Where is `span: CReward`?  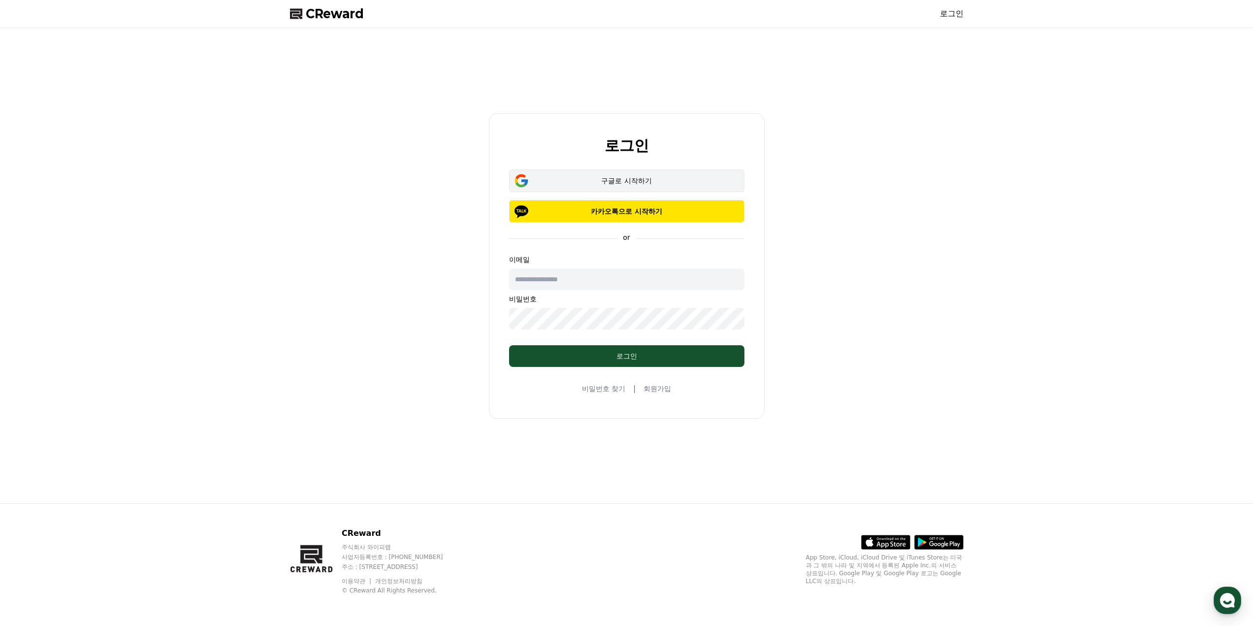
span: CReward is located at coordinates (335, 14).